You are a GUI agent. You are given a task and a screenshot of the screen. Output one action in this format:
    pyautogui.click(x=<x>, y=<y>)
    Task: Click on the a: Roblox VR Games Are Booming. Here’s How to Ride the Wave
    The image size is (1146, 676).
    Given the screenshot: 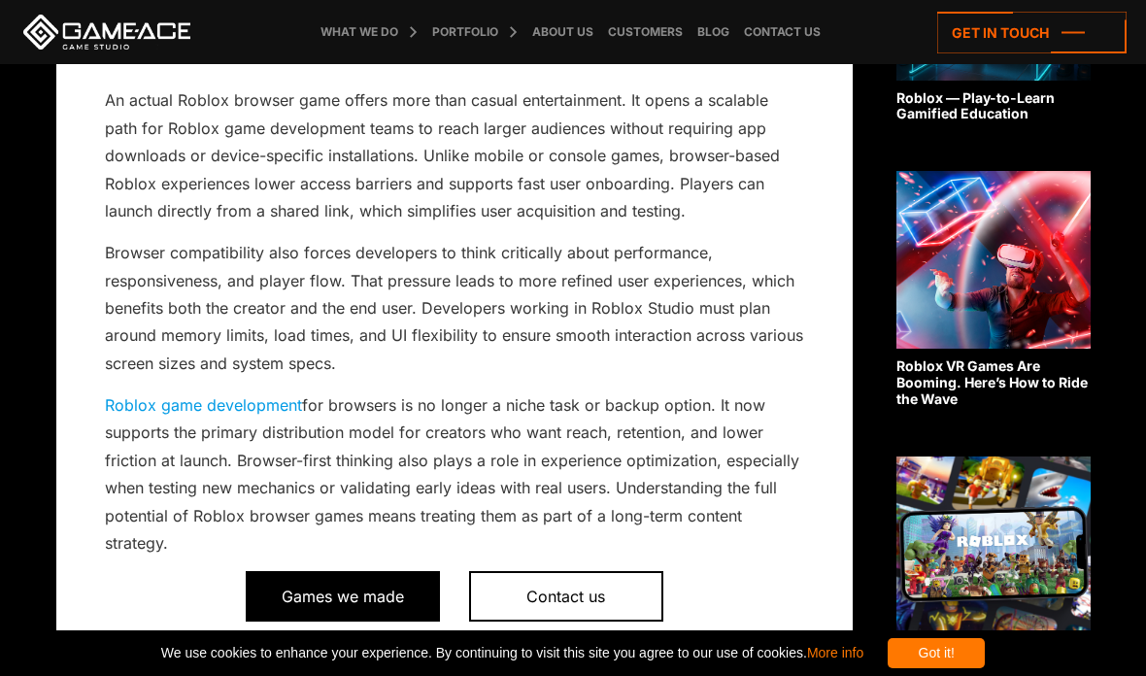 What is the action you would take?
    pyautogui.click(x=994, y=288)
    